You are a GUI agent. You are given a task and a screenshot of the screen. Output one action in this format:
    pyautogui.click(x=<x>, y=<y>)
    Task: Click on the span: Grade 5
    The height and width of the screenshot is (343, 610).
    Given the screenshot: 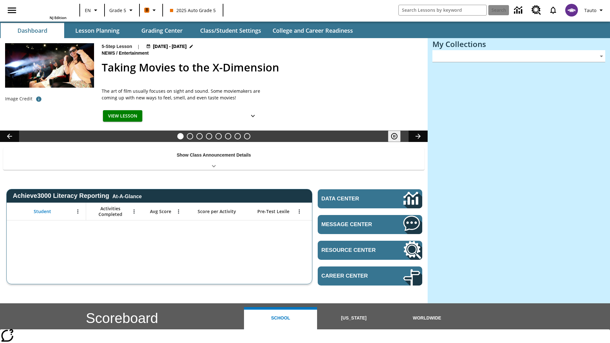 What is the action you would take?
    pyautogui.click(x=118, y=10)
    